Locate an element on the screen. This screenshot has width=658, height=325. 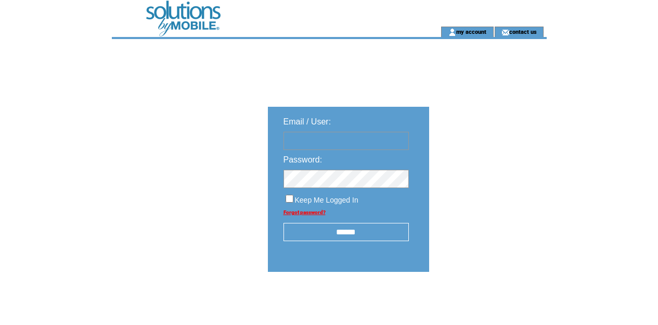
img: transparent.png;jsessionid=D2BED82F4CD918B52AFB35B449BBEE07 is located at coordinates (486, 304).